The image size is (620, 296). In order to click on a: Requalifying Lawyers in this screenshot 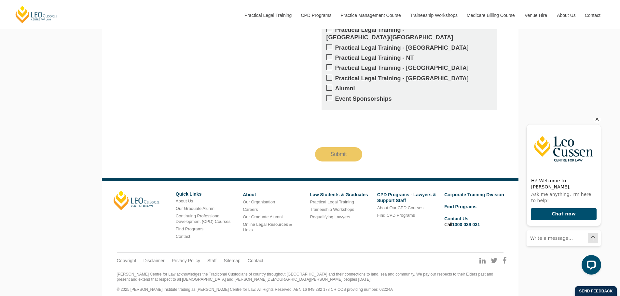, I will do `click(330, 217)`.